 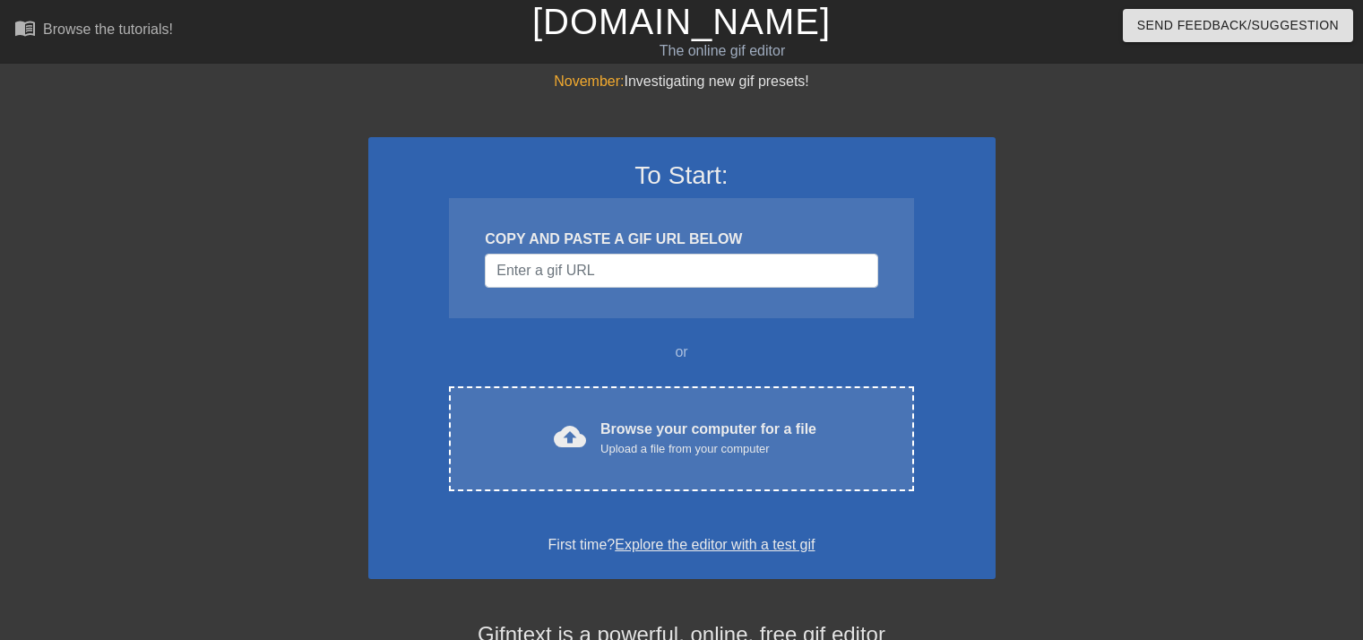 What do you see at coordinates (682, 82) in the screenshot?
I see `div: Investigating new gif presets!` at bounding box center [682, 82].